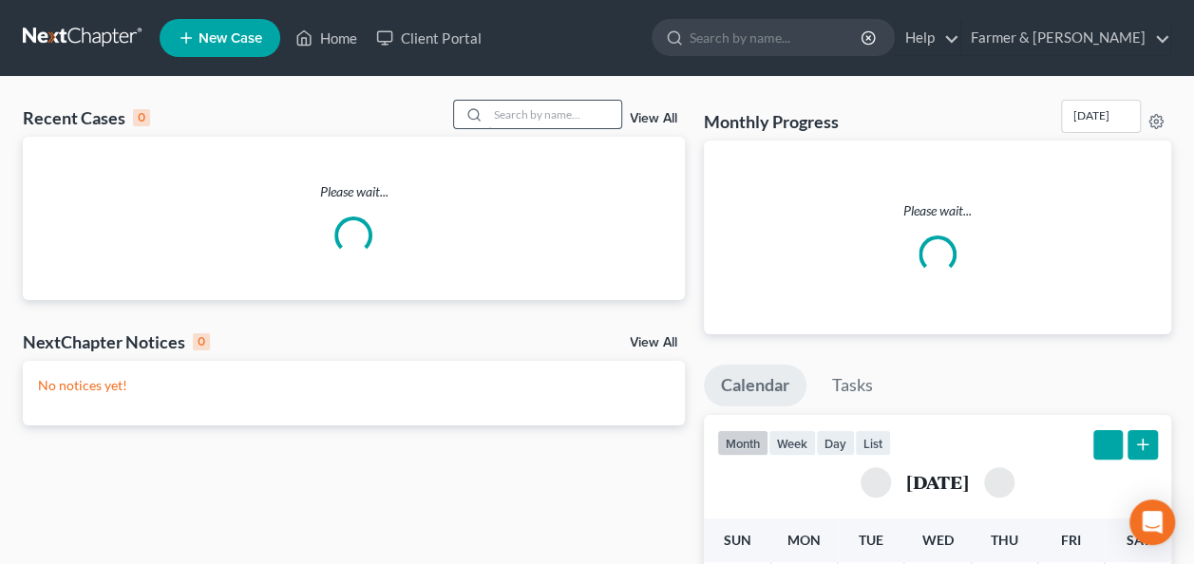  What do you see at coordinates (792, 443) in the screenshot?
I see `button: week` at bounding box center [792, 443].